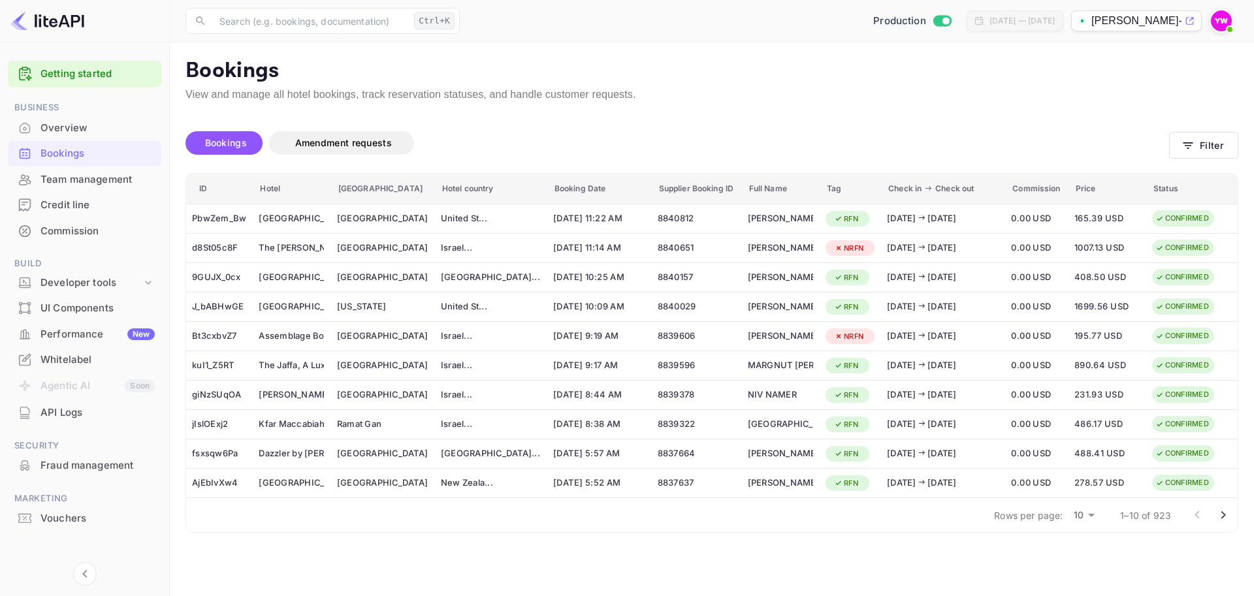 The width and height of the screenshot is (1254, 596). Describe the element at coordinates (1107, 395) in the screenshot. I see `span: 231.93 USD` at that location.